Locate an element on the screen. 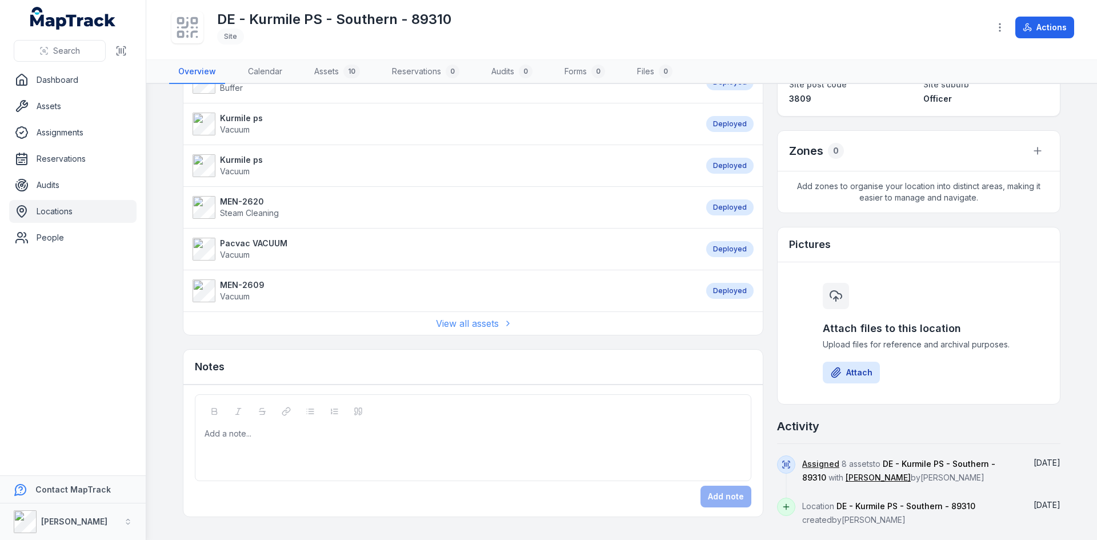 The image size is (1097, 540). div: Site is located at coordinates (230, 37).